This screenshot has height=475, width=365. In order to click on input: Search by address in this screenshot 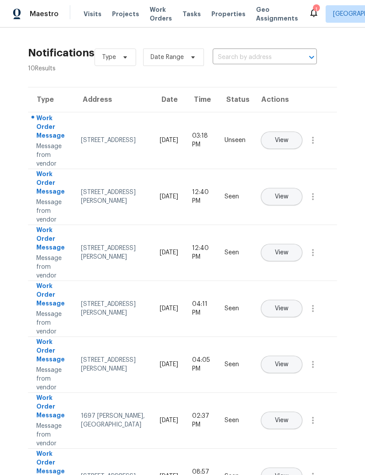, I will do `click(252, 57)`.